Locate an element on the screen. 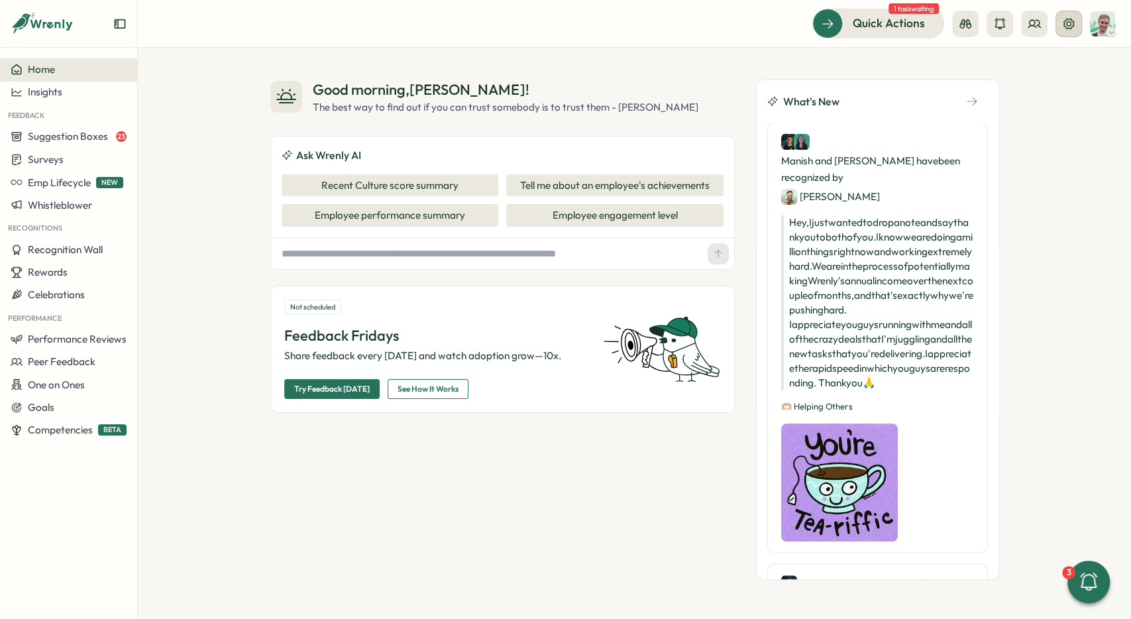 This screenshot has width=1131, height=619. p: 🫶🏼 Helping Others is located at coordinates (877, 407).